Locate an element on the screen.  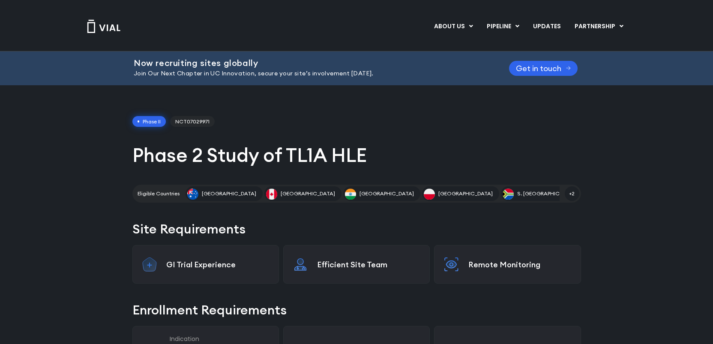
span: +2 is located at coordinates (572, 194).